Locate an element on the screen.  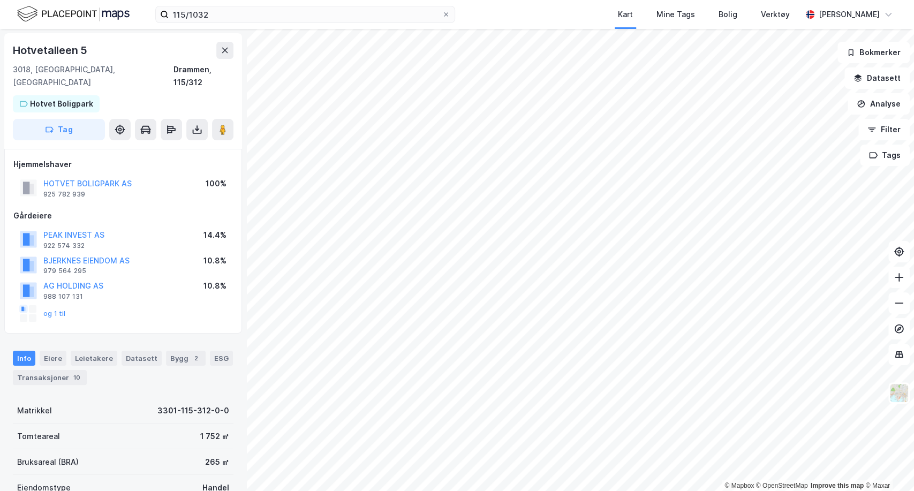
div: Kontrollprogram for chat is located at coordinates (887, 465).